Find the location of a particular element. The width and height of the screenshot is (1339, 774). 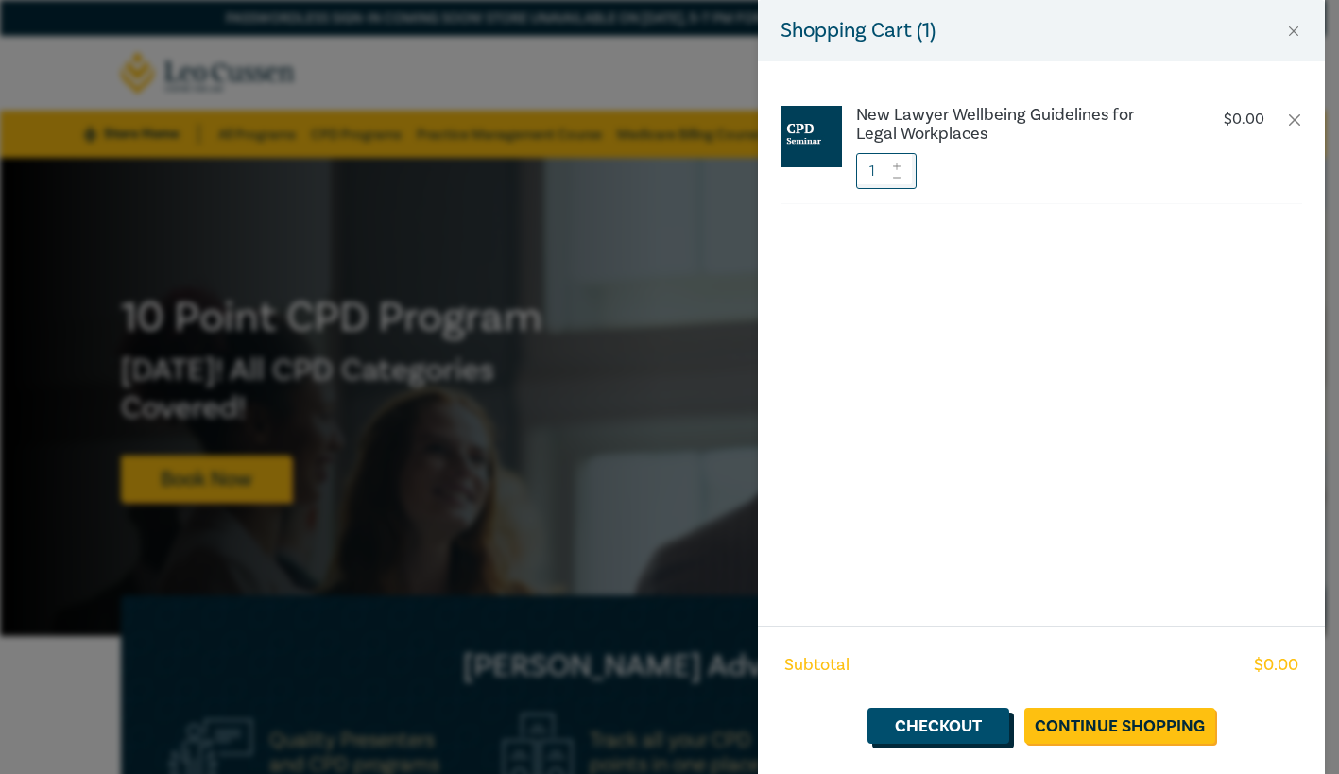

a: Continue Shopping is located at coordinates (1119, 725).